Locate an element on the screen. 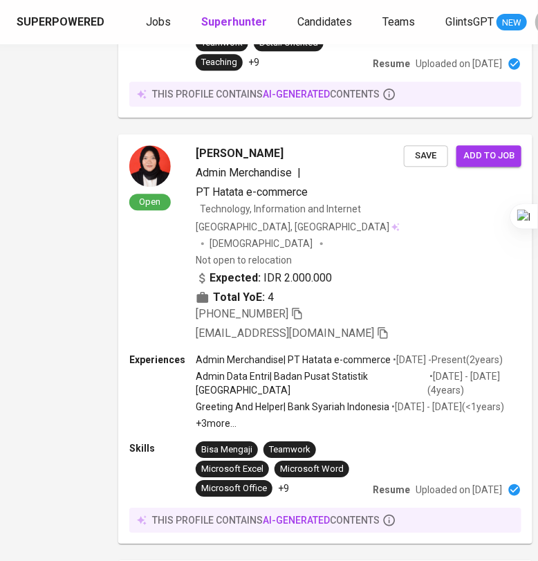 The width and height of the screenshot is (538, 561). p: +3 more ... is located at coordinates (358, 423).